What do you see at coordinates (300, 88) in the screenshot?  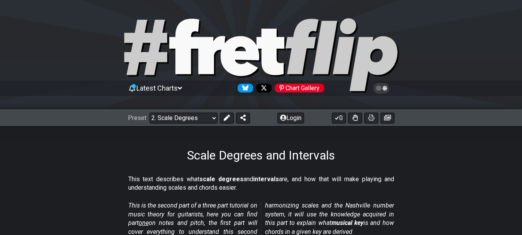 I see `div: Chart Gallery` at bounding box center [300, 88].